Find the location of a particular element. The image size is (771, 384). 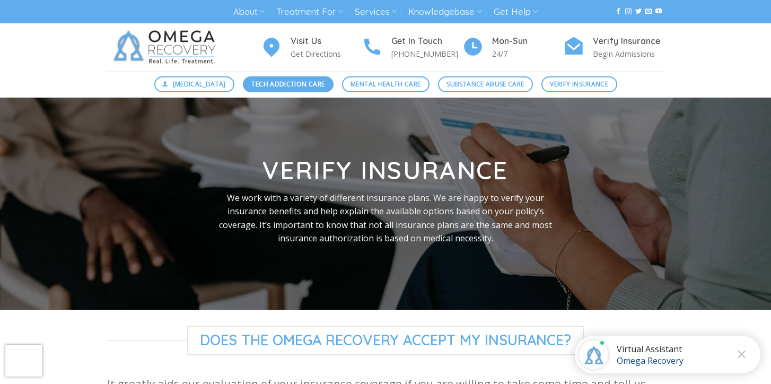

a: Treatment For is located at coordinates (309, 12).